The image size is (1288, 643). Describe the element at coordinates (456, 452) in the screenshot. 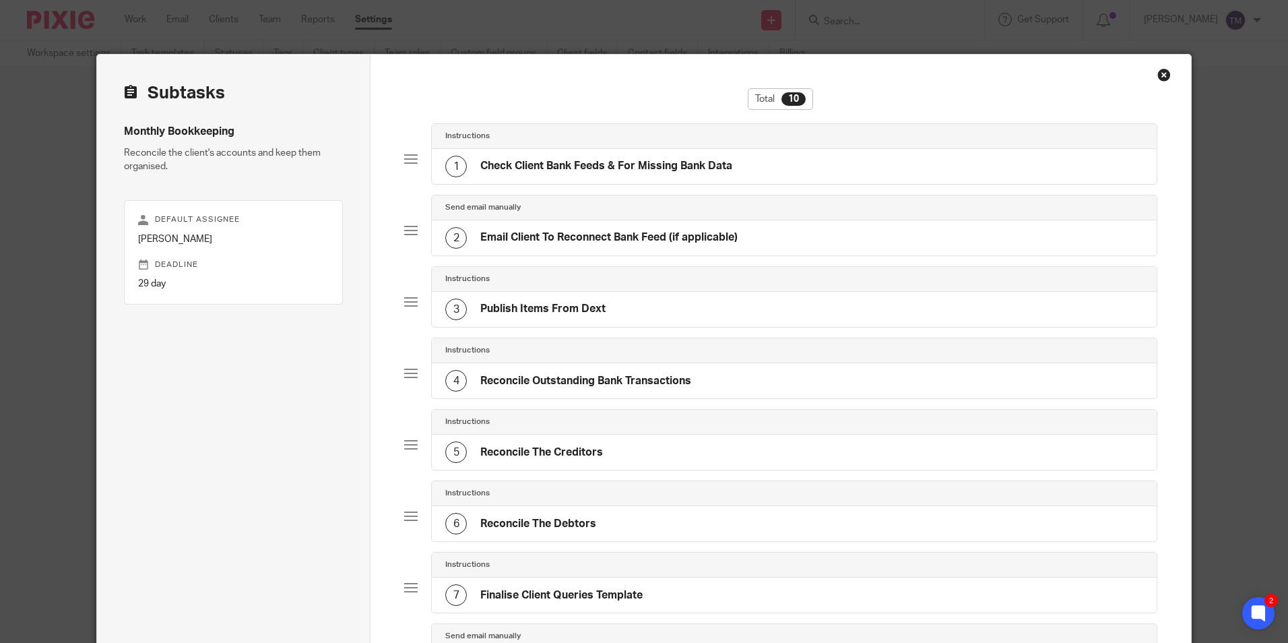

I see `div: 5` at that location.